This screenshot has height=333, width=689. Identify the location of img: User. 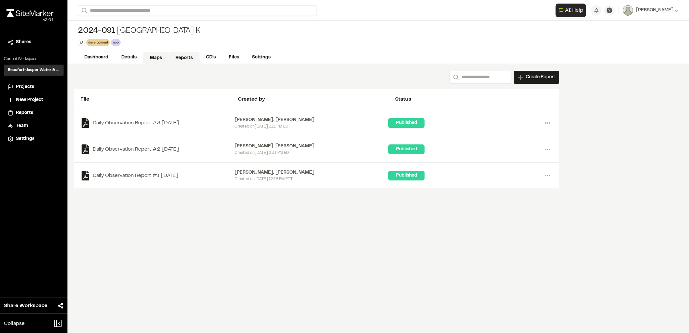
(628, 10).